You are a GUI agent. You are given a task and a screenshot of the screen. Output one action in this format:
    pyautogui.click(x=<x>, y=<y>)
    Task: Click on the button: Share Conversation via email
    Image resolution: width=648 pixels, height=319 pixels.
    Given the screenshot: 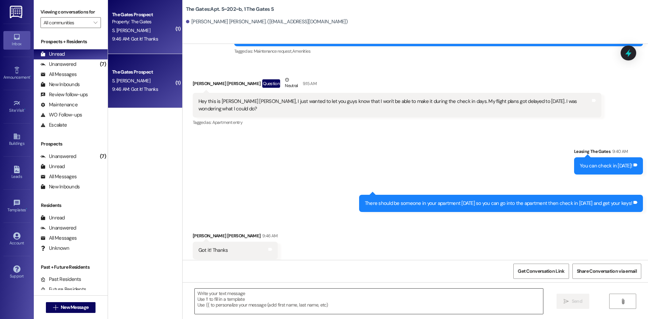 What is the action you would take?
    pyautogui.click(x=607, y=271)
    